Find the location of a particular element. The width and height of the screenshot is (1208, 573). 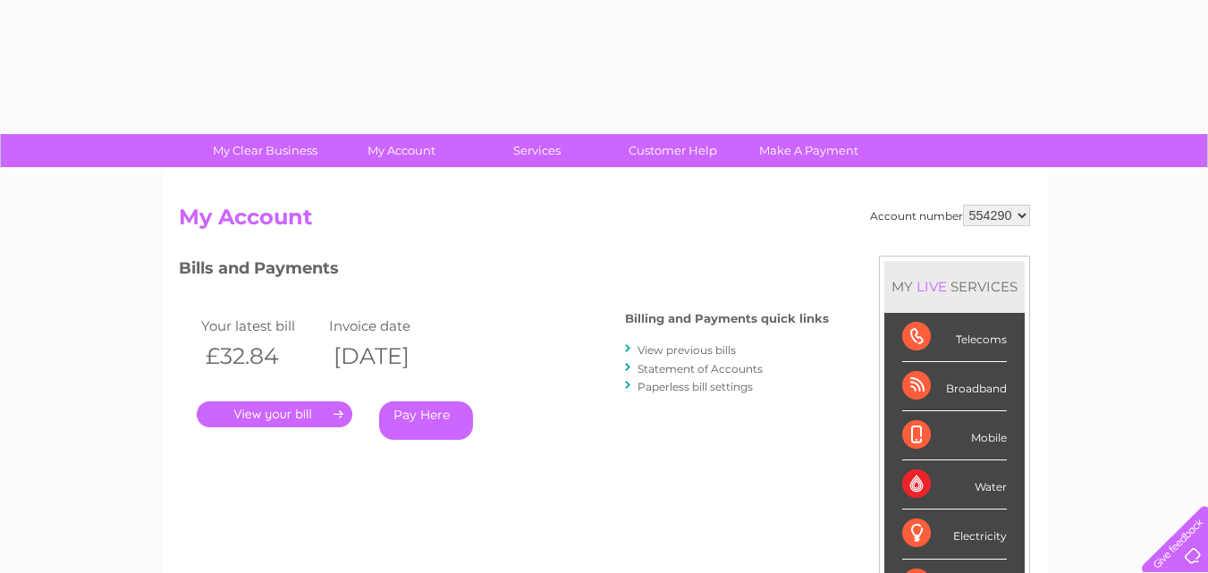

a: Make A Payment is located at coordinates (808, 150).